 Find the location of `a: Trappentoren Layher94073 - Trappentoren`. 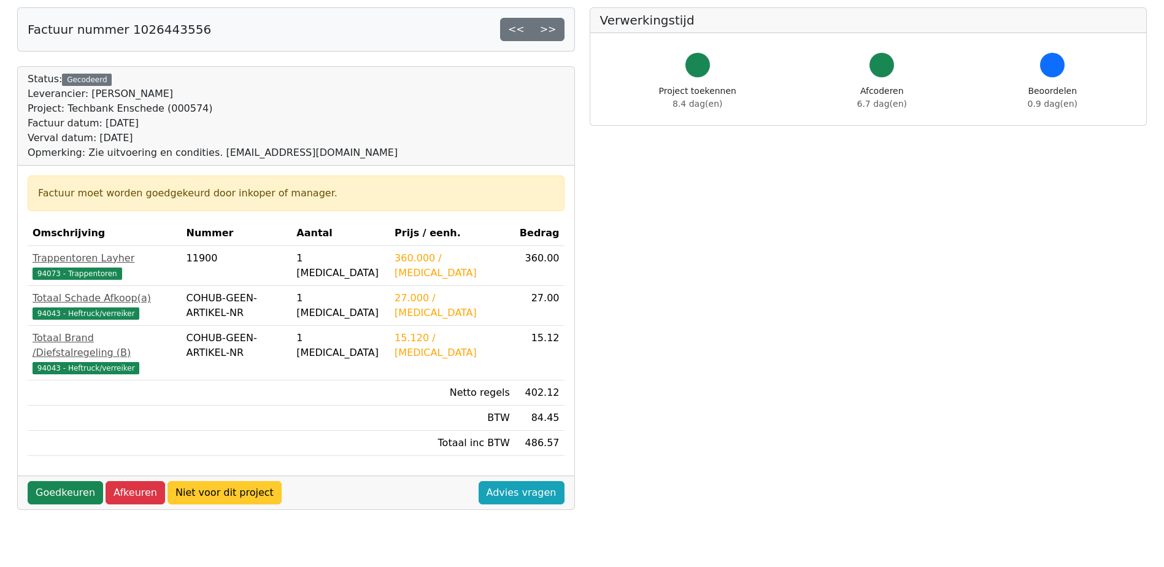

a: Trappentoren Layher94073 - Trappentoren is located at coordinates (104, 266).